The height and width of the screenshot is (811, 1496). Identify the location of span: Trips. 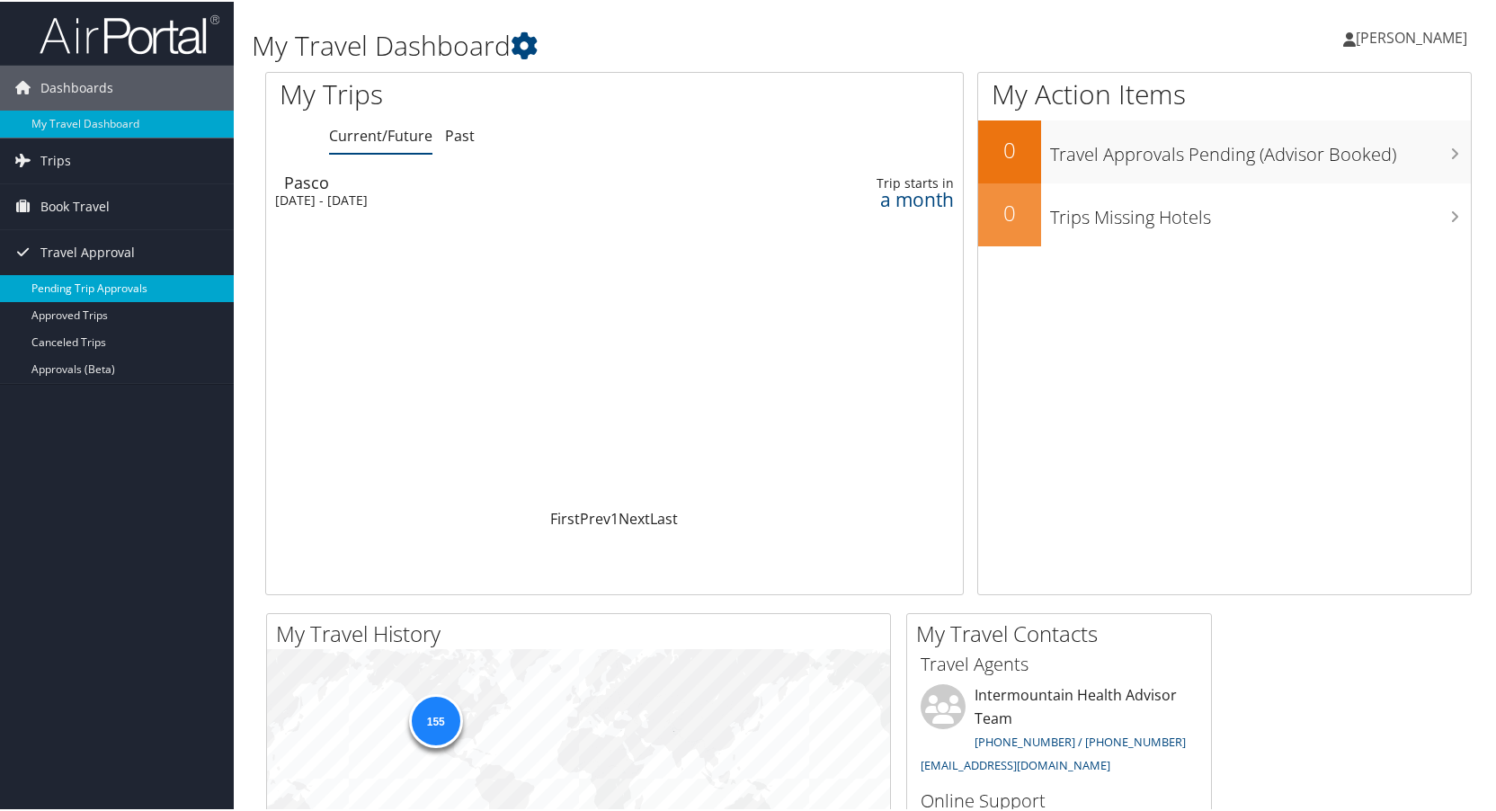
(56, 159).